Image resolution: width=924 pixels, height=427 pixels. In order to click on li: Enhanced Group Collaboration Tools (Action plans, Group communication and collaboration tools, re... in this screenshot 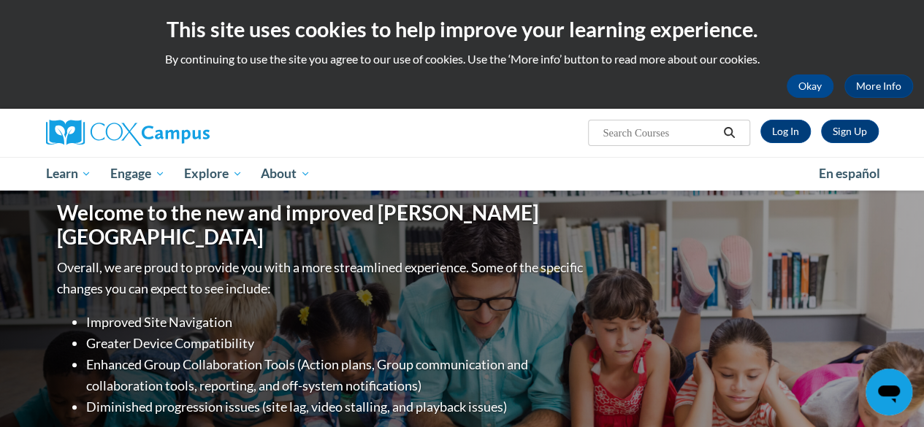, I will do `click(336, 375)`.